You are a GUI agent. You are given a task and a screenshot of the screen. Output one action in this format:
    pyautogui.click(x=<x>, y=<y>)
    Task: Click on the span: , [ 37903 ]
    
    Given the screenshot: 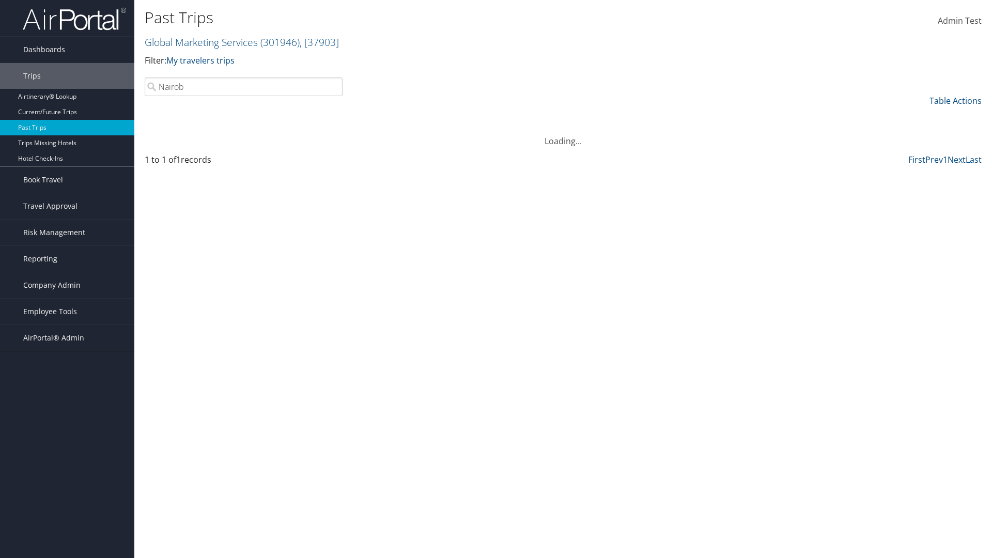 What is the action you would take?
    pyautogui.click(x=319, y=42)
    